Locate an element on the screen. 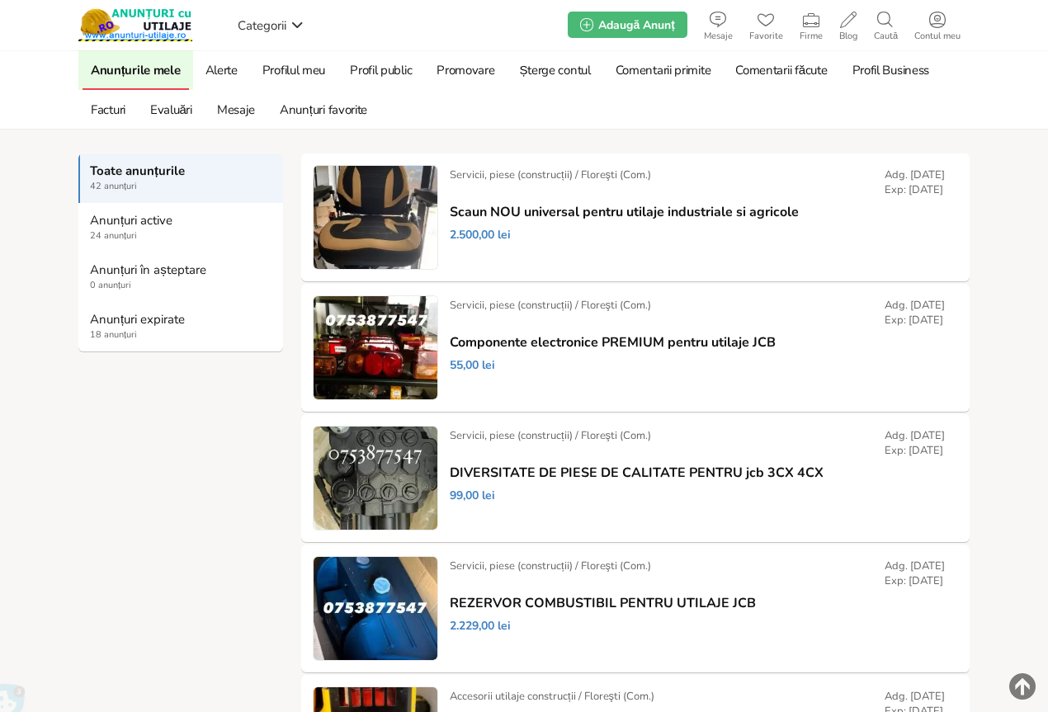 Image resolution: width=1048 pixels, height=712 pixels. span: Blog is located at coordinates (848, 36).